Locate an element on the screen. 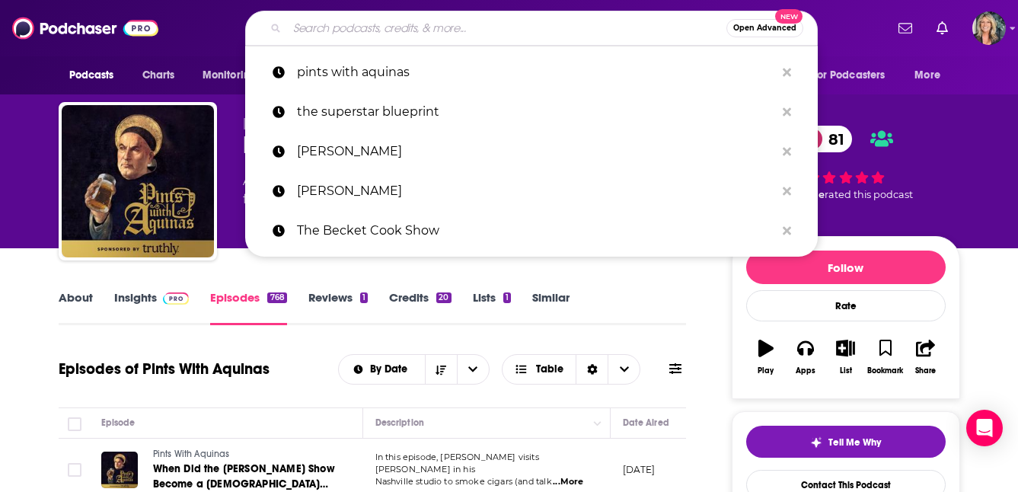 The image size is (1018, 492). h2: Choose List sort is located at coordinates (413, 369).